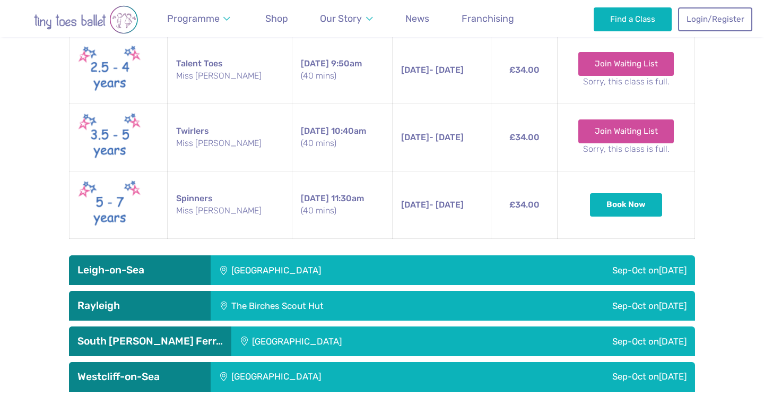 The width and height of the screenshot is (764, 413). I want to click on img: tiny toes ballet, so click(86, 20).